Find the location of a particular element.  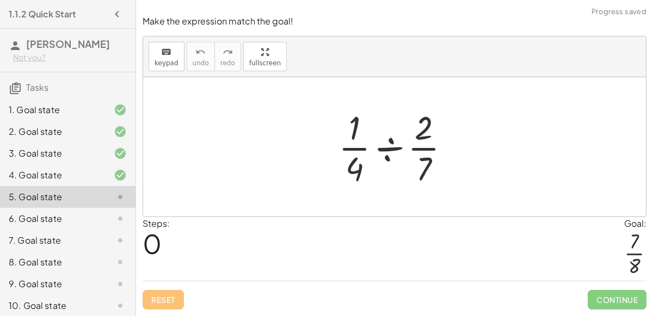

span: 0 is located at coordinates (152, 243).